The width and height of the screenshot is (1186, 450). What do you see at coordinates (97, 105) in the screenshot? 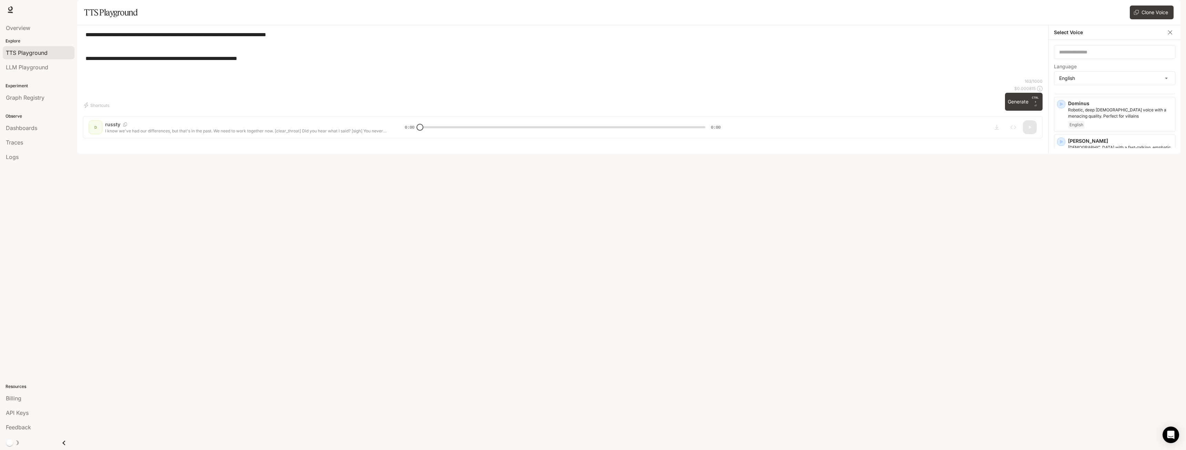
I see `button: Shortcuts` at bounding box center [97, 105].